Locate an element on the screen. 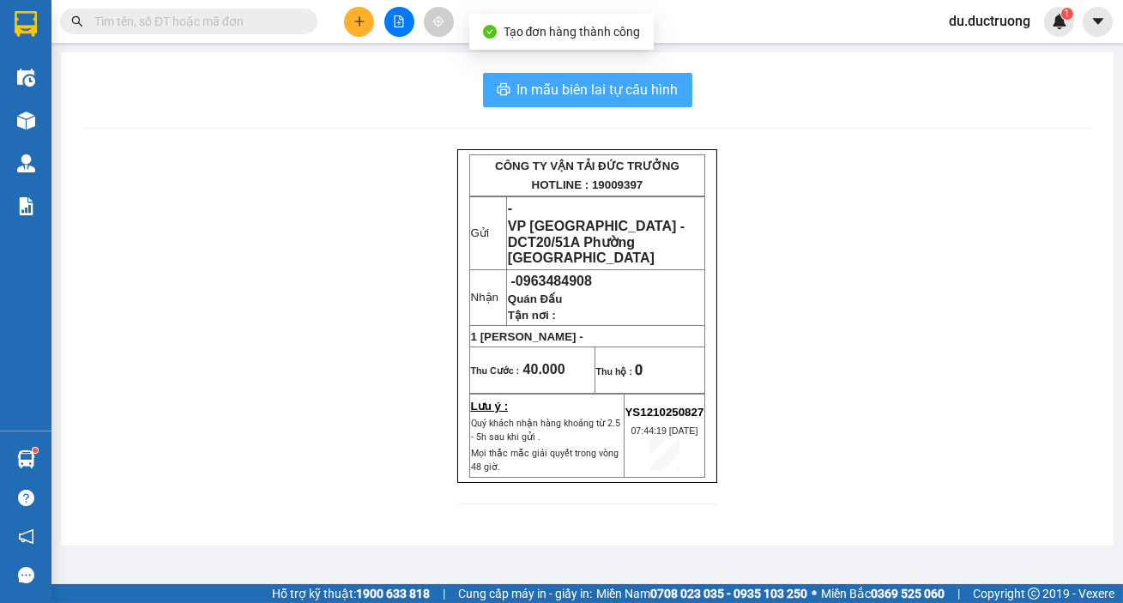  strong: 0708 023 035 - 0935 103 250 is located at coordinates (728, 593).